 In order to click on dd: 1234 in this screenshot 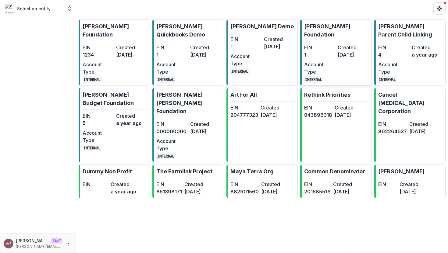, I will do `click(98, 55)`.